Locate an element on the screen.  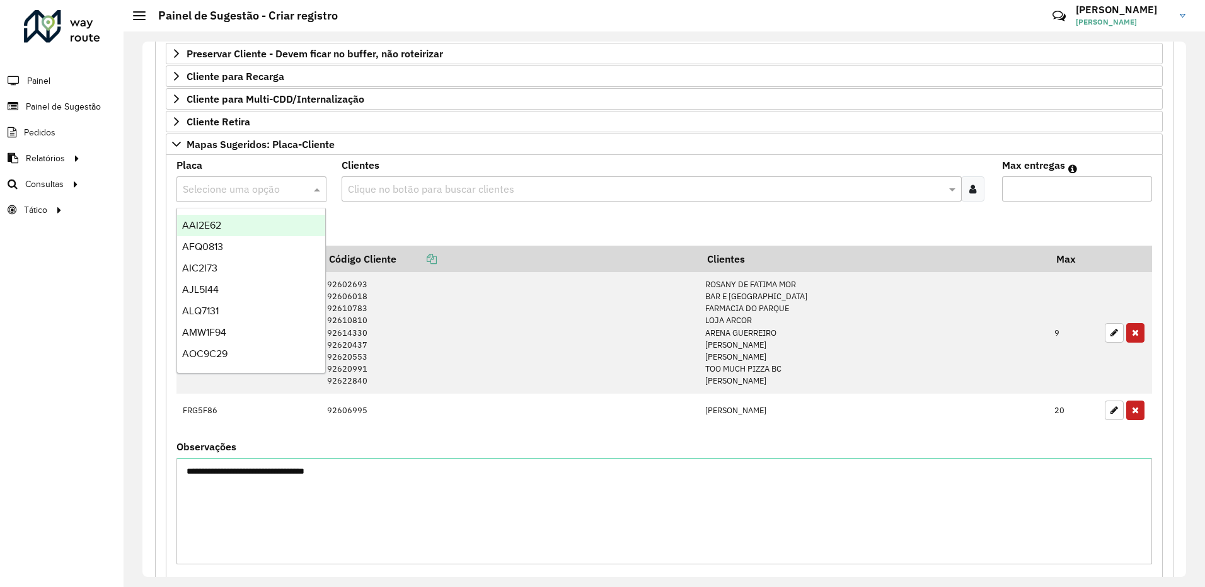
label: Observações is located at coordinates (206, 447).